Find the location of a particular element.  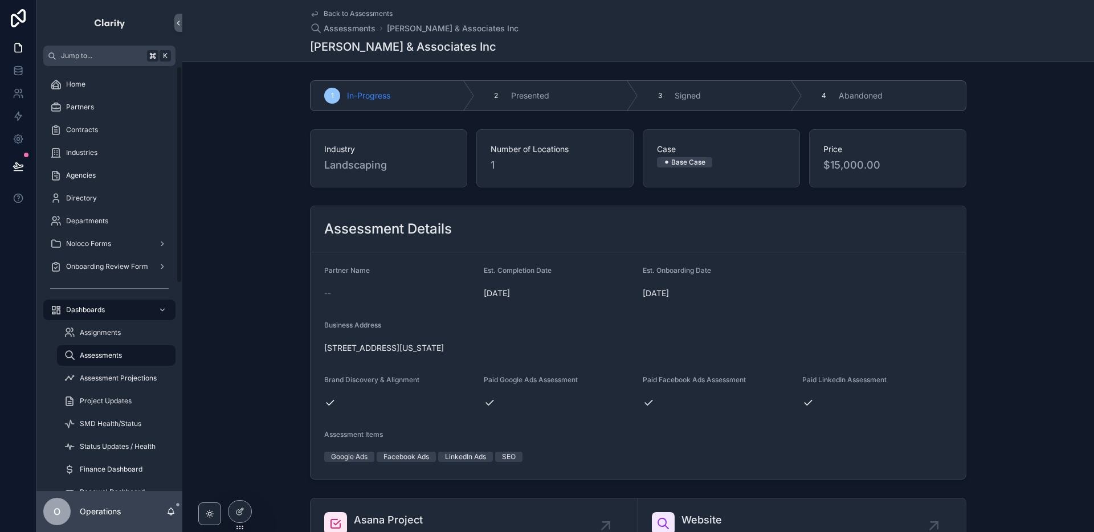

span: Landscaping is located at coordinates (388, 165).